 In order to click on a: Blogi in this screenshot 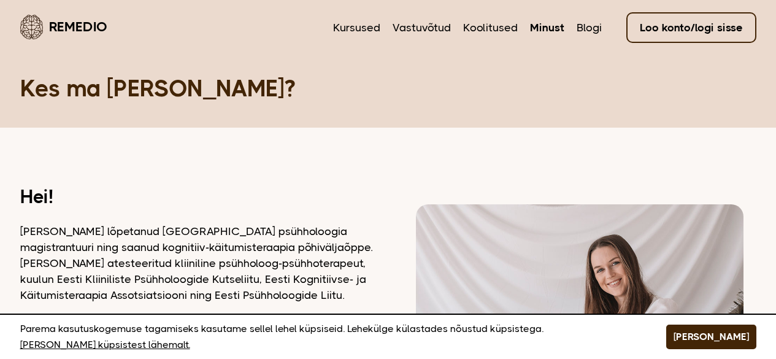, I will do `click(589, 28)`.